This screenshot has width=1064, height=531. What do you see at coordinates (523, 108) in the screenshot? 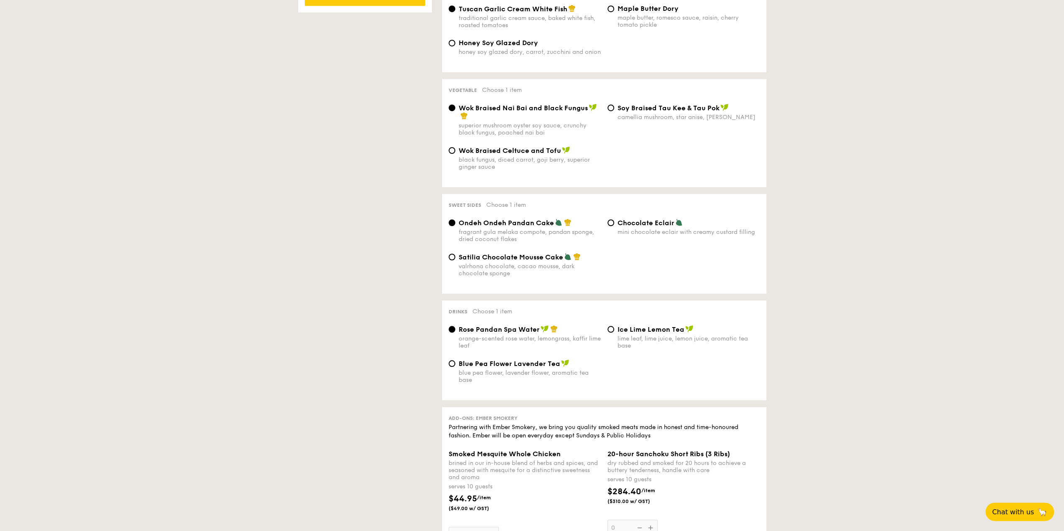
I see `span: Wok Braised Nai Bai and Black Fungus` at bounding box center [523, 108].